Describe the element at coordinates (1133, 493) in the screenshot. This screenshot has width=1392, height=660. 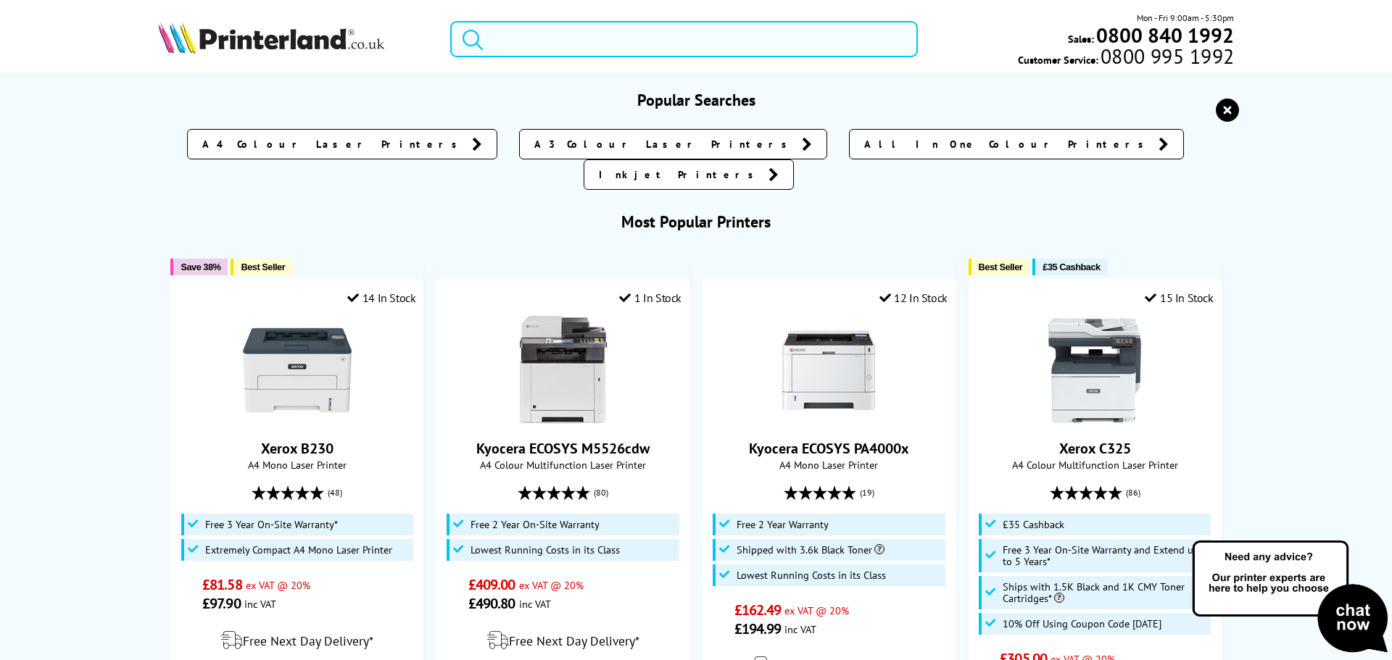
I see `span: (86)` at that location.